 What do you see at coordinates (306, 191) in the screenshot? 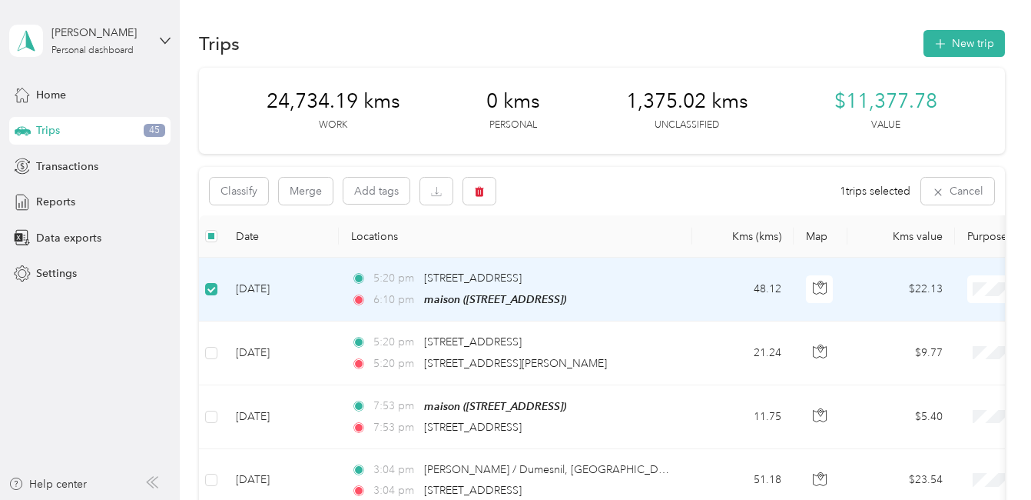
I see `button: Merge` at bounding box center [306, 191].